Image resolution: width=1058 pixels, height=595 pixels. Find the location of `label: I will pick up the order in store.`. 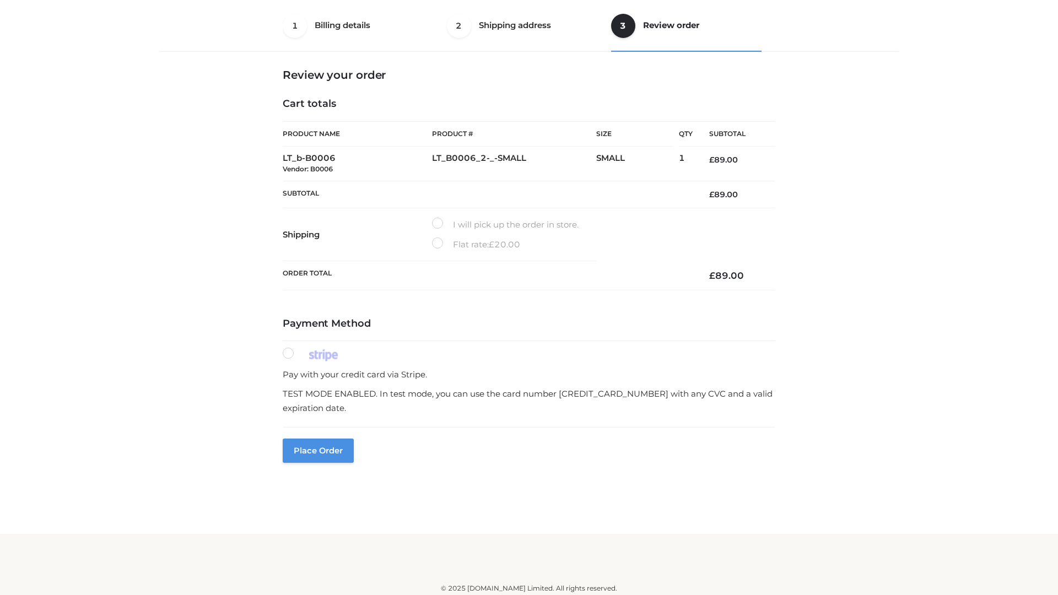

label: I will pick up the order in store. is located at coordinates (505, 225).